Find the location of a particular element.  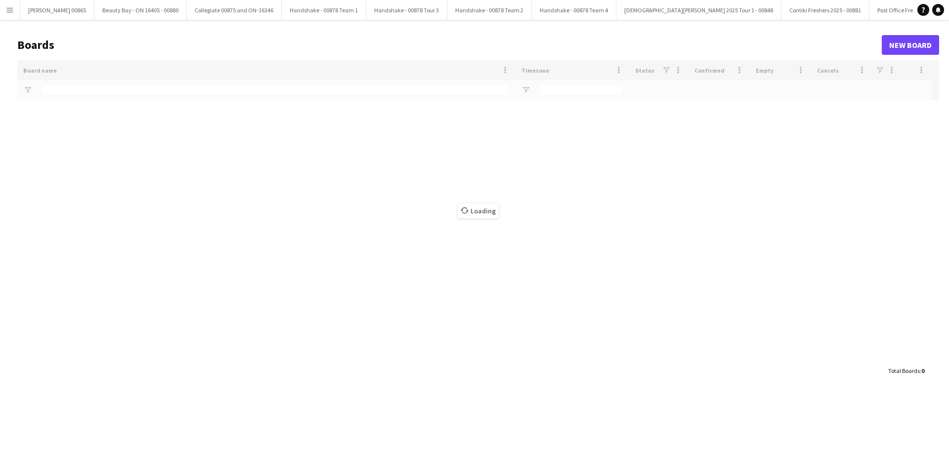

button: Beauty Bay - ON 16405 - 00880 is located at coordinates (140, 10).